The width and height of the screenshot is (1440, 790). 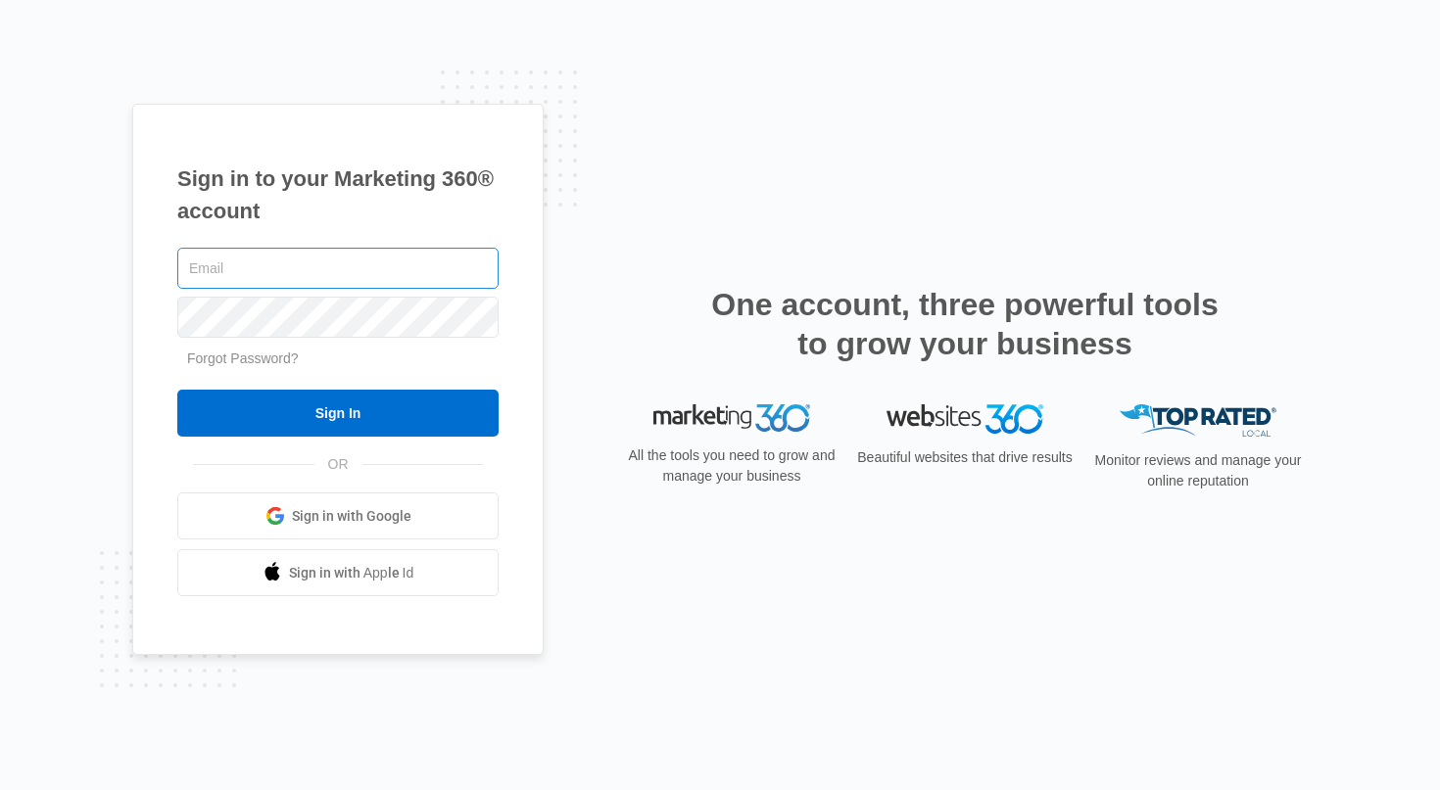 What do you see at coordinates (732, 466) in the screenshot?
I see `p: All the tools you need to grow and manage your business` at bounding box center [732, 466].